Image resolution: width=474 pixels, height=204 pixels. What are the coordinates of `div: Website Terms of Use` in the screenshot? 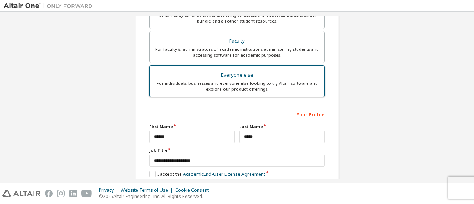 It's located at (148, 190).